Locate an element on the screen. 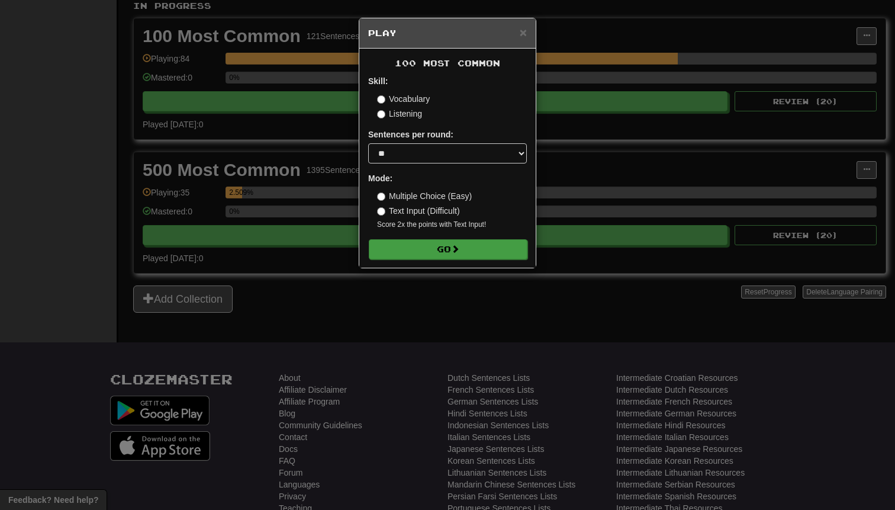 The image size is (895, 510). label: Text Input (Difficult) is located at coordinates (419, 211).